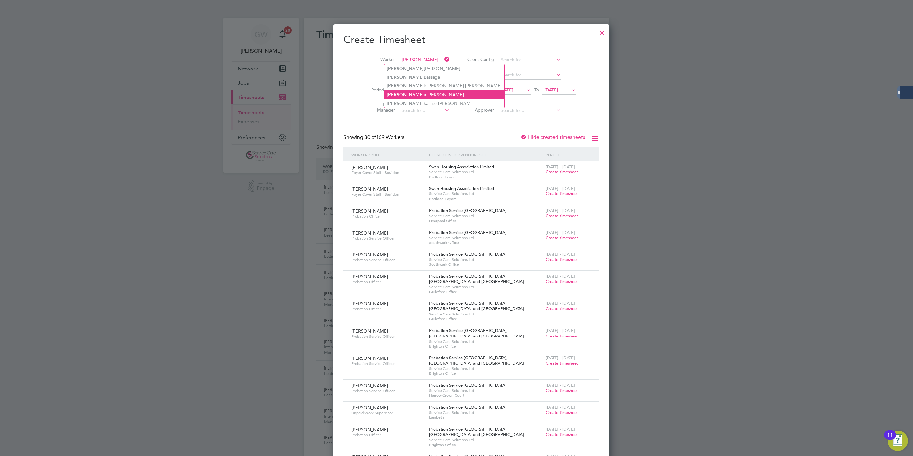  I want to click on div: Period, so click(568, 154).